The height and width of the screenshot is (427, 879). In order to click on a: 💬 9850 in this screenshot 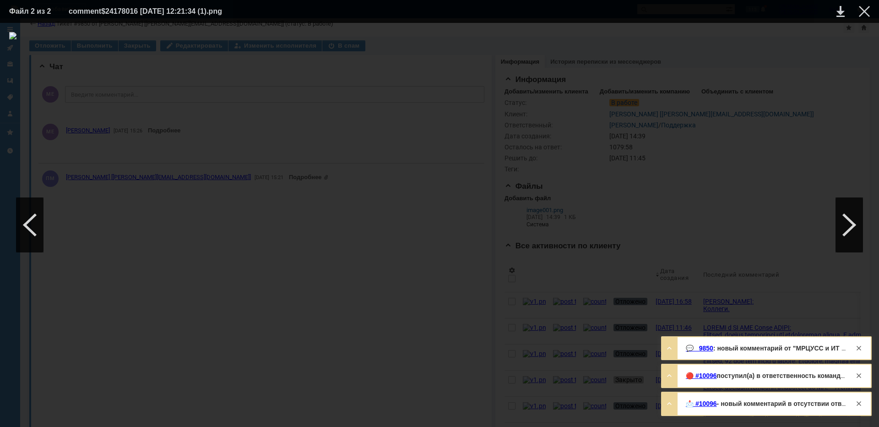, I will do `click(700, 348)`.